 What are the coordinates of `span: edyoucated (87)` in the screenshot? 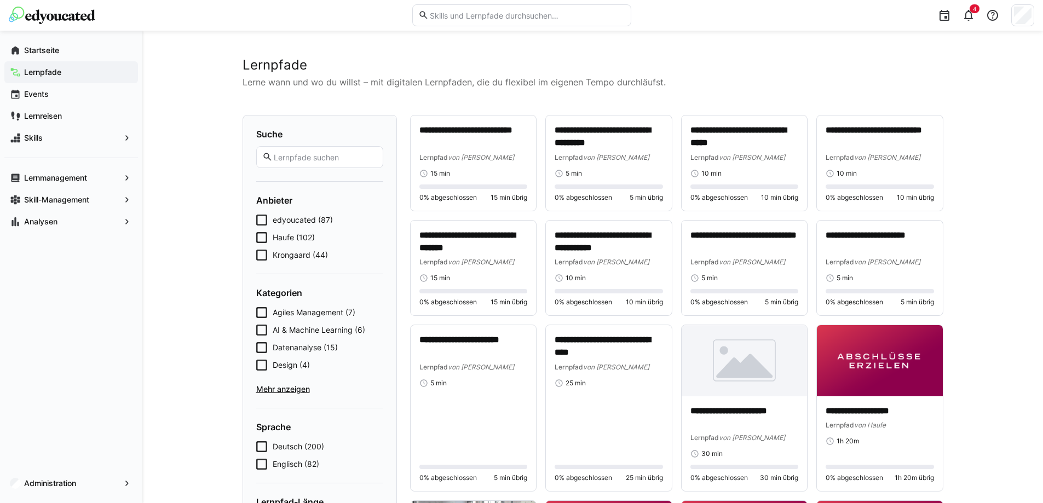 It's located at (303, 220).